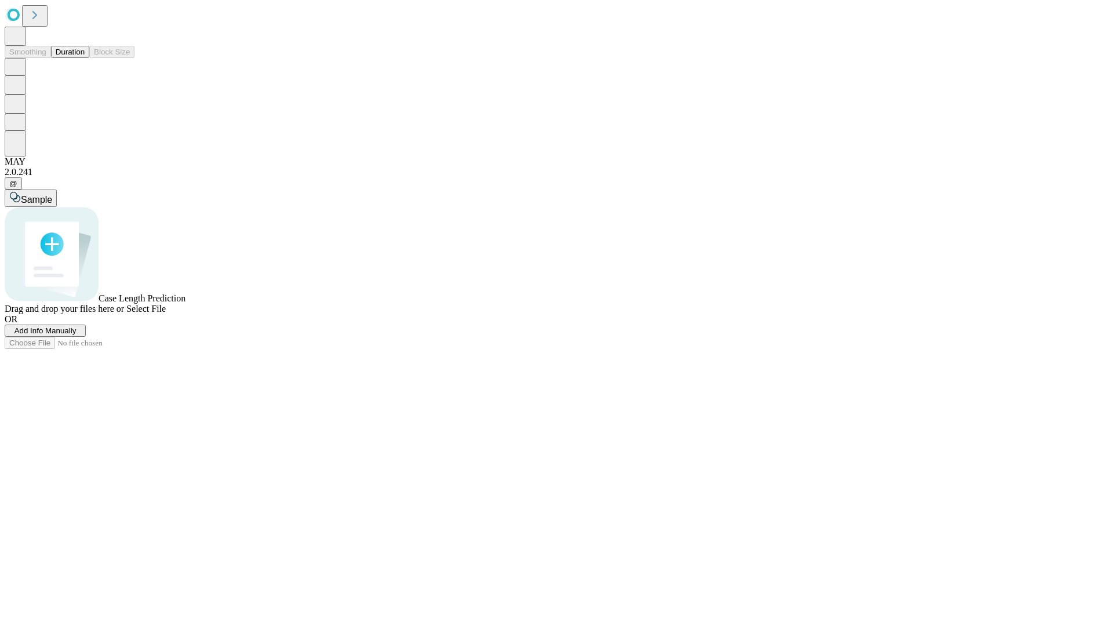 The image size is (1113, 626). I want to click on button: Smoothing, so click(28, 52).